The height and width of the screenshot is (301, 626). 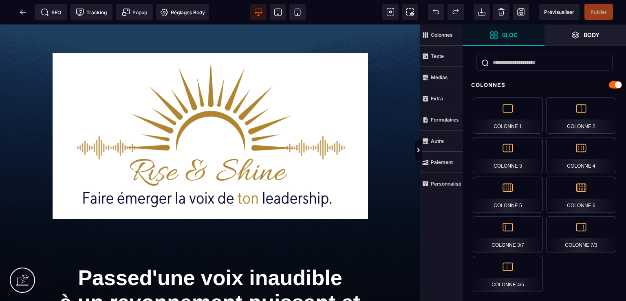 I want to click on strong: Extra, so click(x=437, y=98).